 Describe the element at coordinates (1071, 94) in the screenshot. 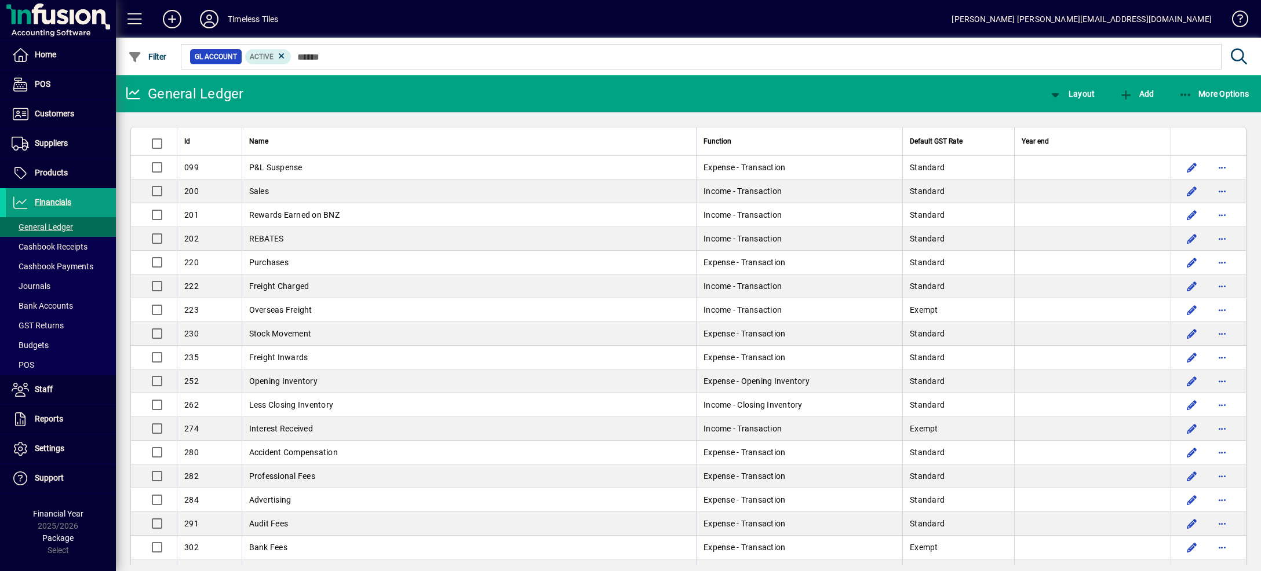

I see `button: Layout` at that location.